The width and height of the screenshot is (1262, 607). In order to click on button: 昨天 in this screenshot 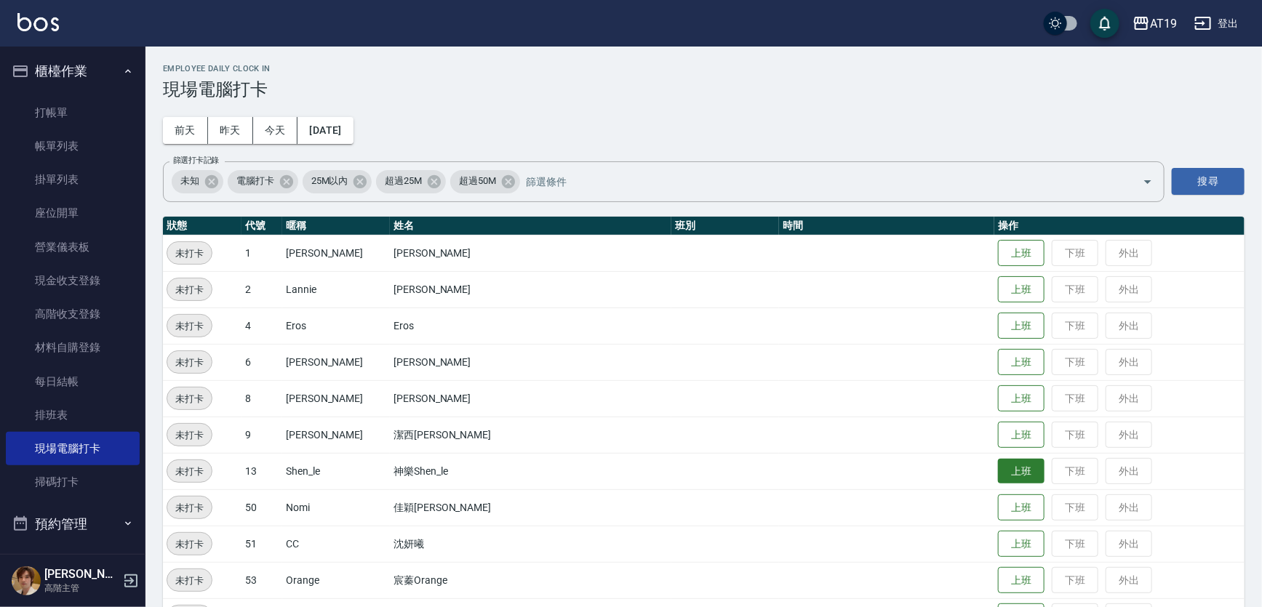, I will do `click(230, 130)`.